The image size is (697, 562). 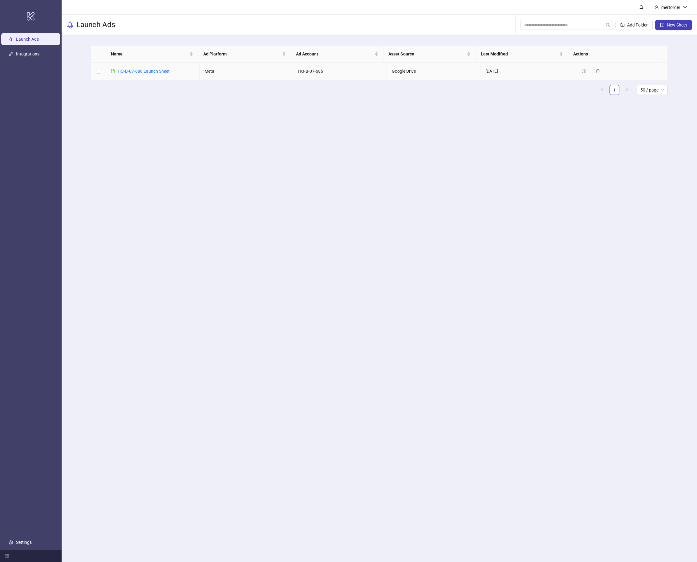 I want to click on td: Google Drive, so click(x=433, y=71).